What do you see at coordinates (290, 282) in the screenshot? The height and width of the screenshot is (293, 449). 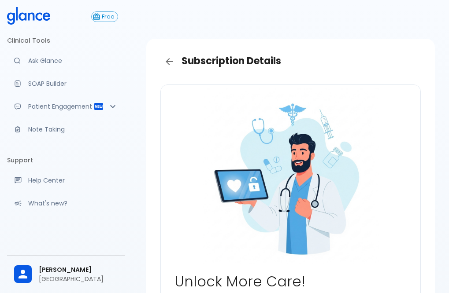 I see `h2: Unlock More Care!` at bounding box center [290, 282].